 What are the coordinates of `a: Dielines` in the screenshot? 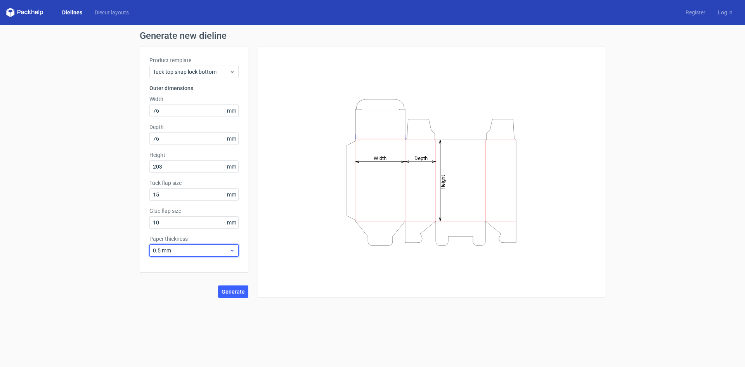 It's located at (72, 12).